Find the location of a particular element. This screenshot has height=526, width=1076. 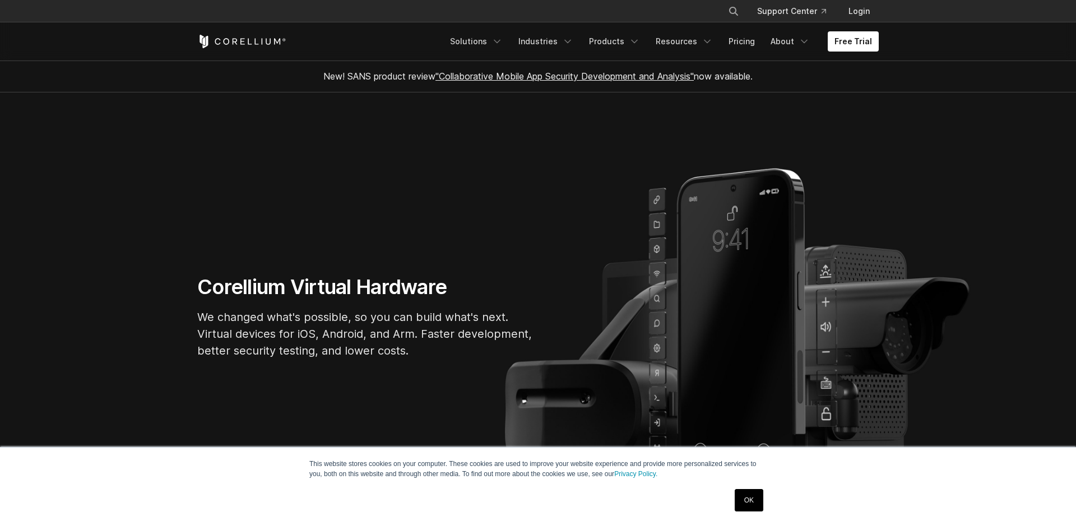

a: "Collaborative Mobile App Security Development and Analysis" is located at coordinates (564, 76).